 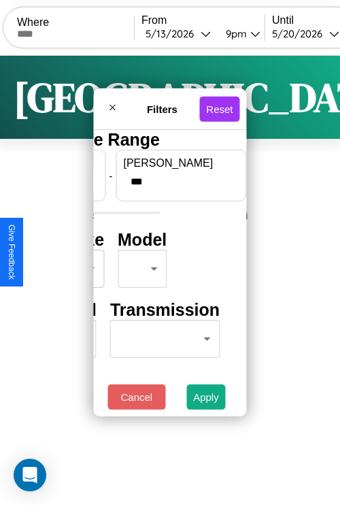 What do you see at coordinates (83, 240) in the screenshot?
I see `h4: Make` at bounding box center [83, 240].